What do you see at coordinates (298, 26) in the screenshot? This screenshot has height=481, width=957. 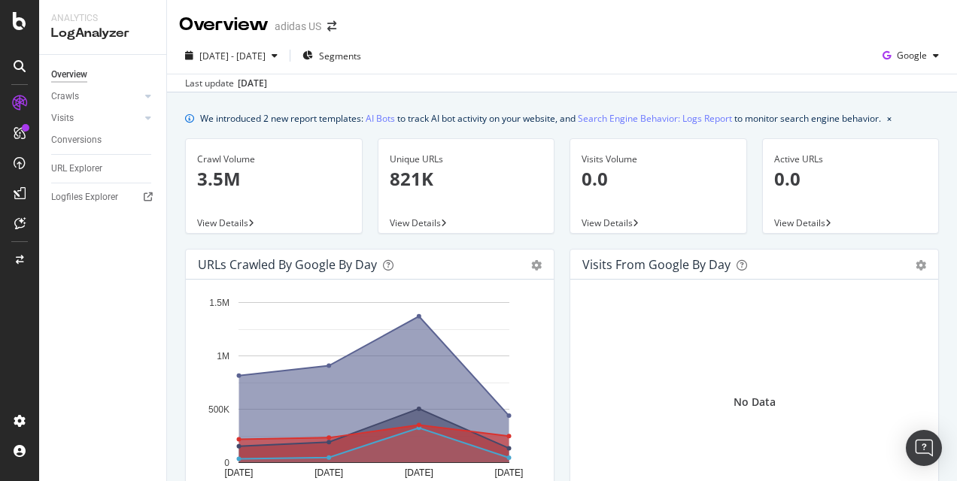 I see `div: adidas US` at bounding box center [298, 26].